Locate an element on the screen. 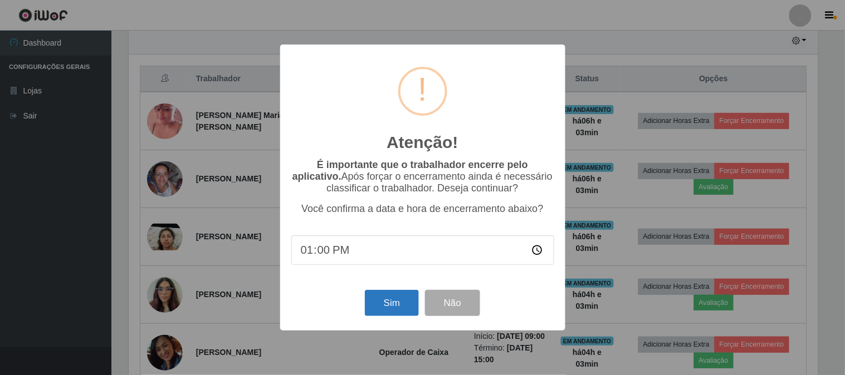 The height and width of the screenshot is (375, 845). p: Você confirma a data e hora de encerramento abaixo? is located at coordinates (423, 209).